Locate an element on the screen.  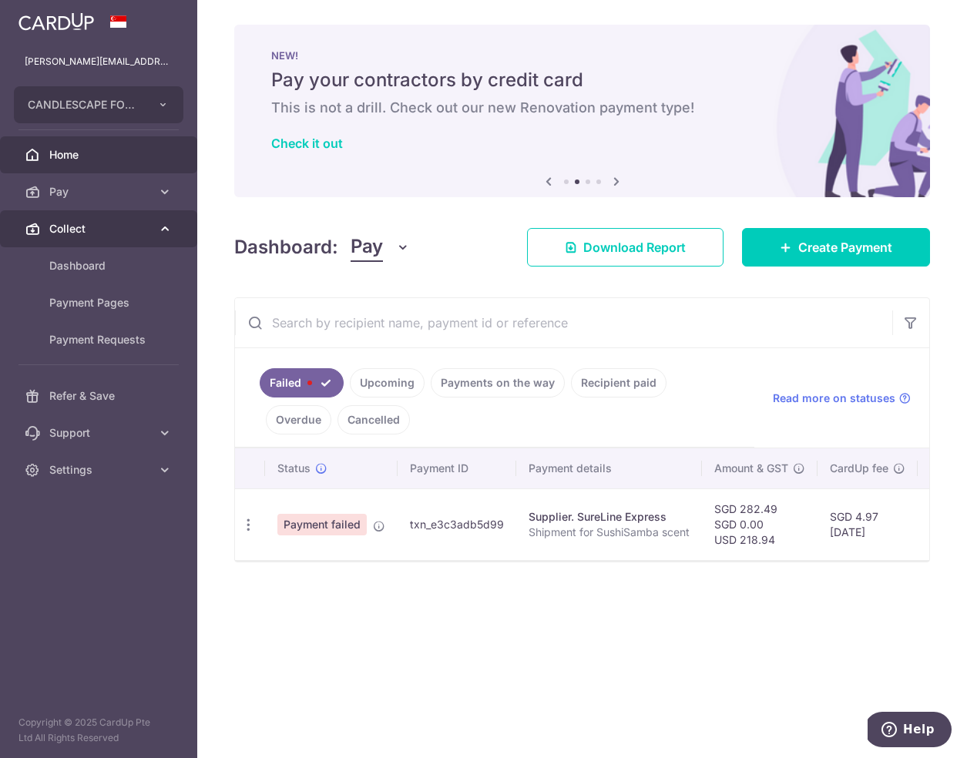
span: Amount & GST is located at coordinates (751, 468).